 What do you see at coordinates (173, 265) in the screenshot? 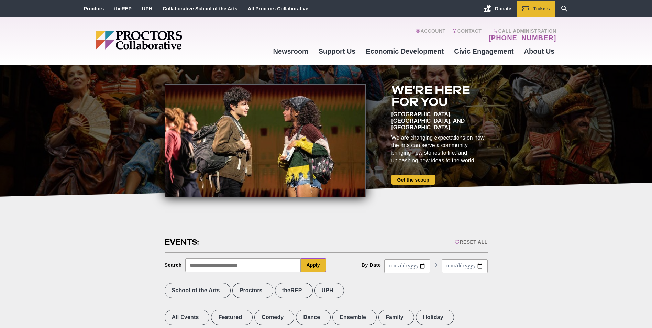
I see `div: Search` at bounding box center [173, 265].